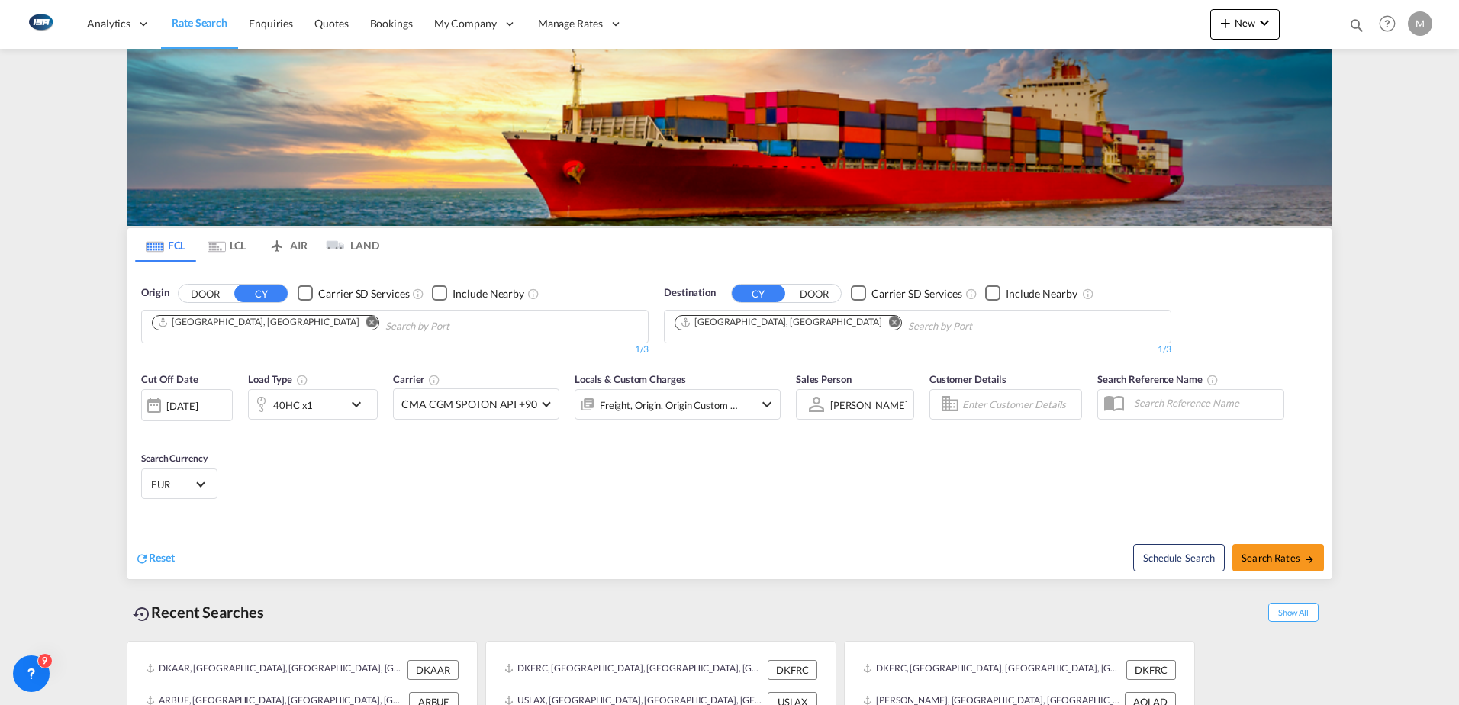  I want to click on input: Search Reference Name, so click(1205, 403).